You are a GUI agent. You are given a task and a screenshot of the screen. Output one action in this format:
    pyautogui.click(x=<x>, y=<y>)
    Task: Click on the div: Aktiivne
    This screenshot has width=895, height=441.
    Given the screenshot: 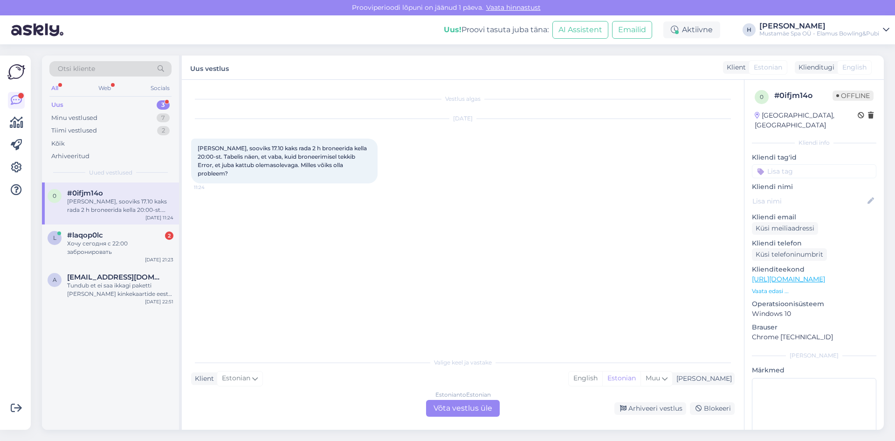 What is the action you would take?
    pyautogui.click(x=692, y=30)
    